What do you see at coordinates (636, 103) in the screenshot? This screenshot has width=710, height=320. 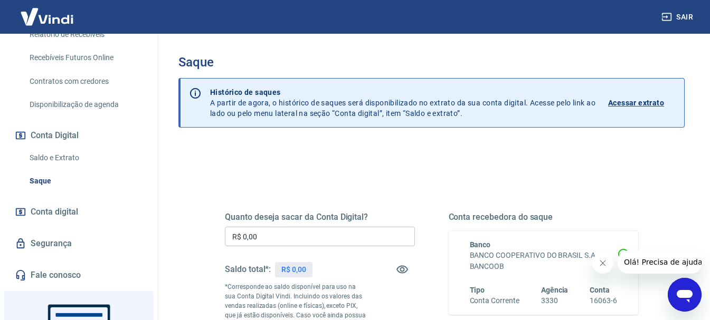 I see `p: Acessar extrato` at bounding box center [636, 103].